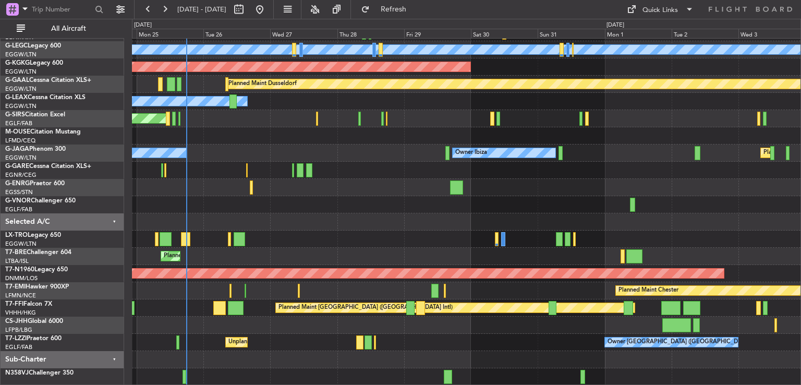  Describe the element at coordinates (40, 201) in the screenshot. I see `a: G-VNORChallenger 650` at that location.